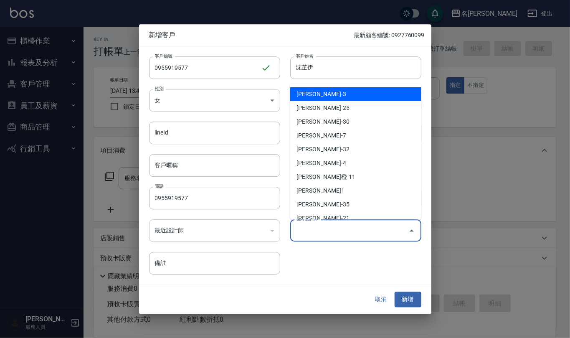 The height and width of the screenshot is (338, 570). I want to click on button: Close, so click(412, 230).